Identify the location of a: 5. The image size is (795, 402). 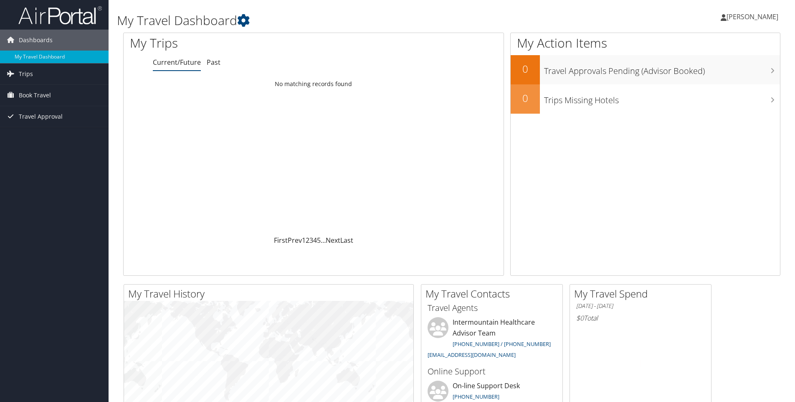
(319, 240).